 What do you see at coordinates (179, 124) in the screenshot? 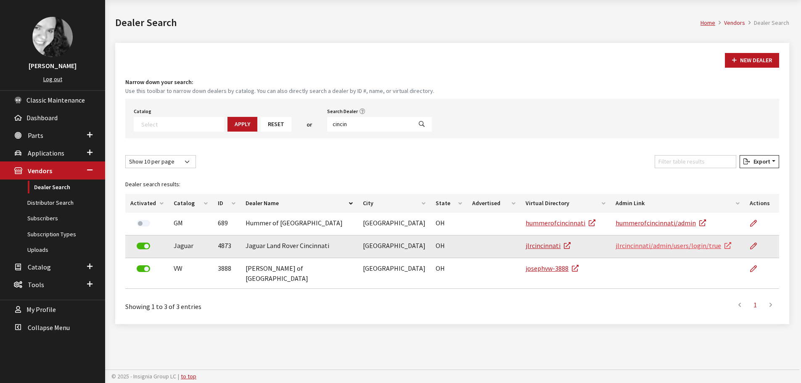
I see `span: Select` at bounding box center [179, 124].